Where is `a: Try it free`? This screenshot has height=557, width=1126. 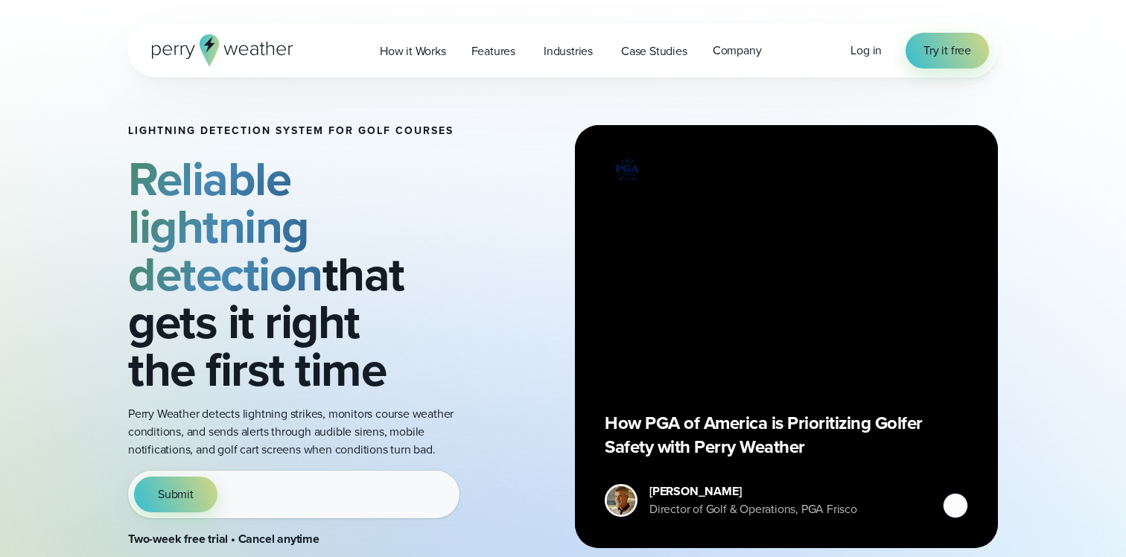 a: Try it free is located at coordinates (947, 51).